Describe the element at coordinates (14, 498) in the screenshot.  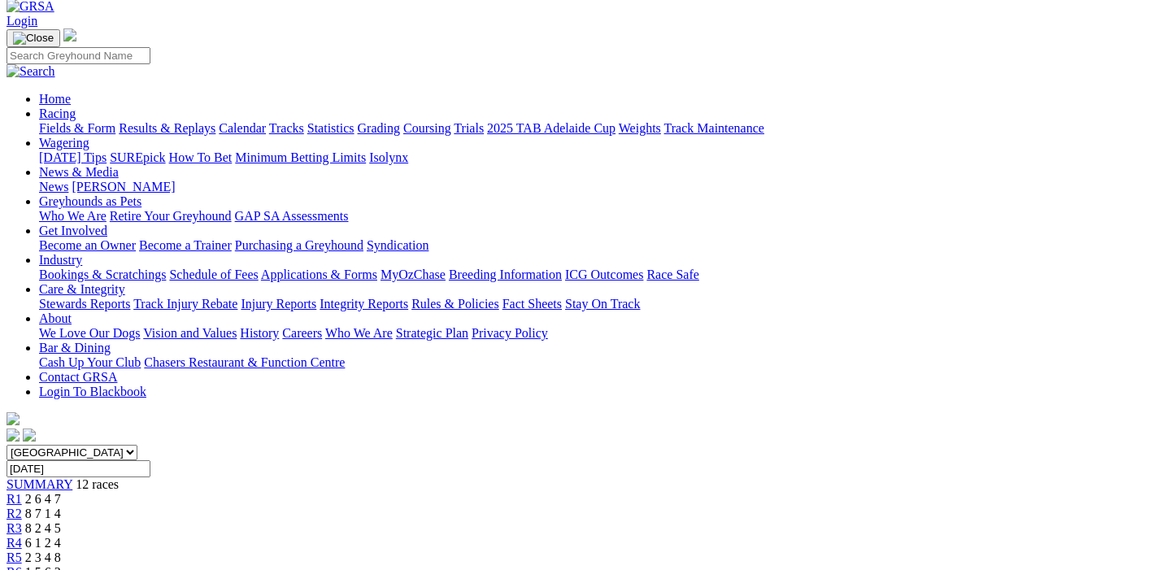
I see `span: R1` at that location.